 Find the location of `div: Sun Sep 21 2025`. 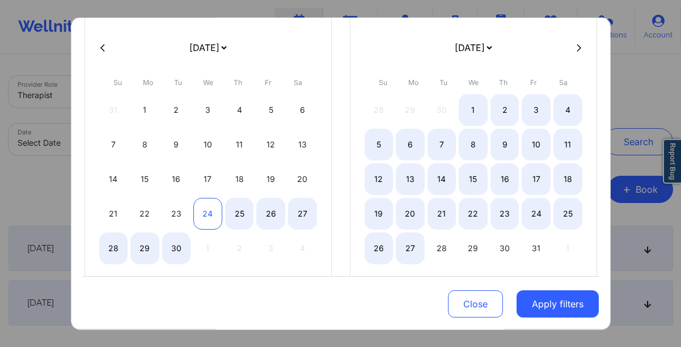

div: Sun Sep 21 2025 is located at coordinates (113, 214).